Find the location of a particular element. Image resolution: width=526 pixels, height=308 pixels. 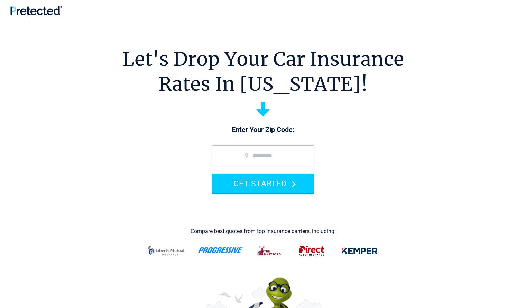

div: Compare best quotes from top insurance carriers, including: is located at coordinates (263, 231).